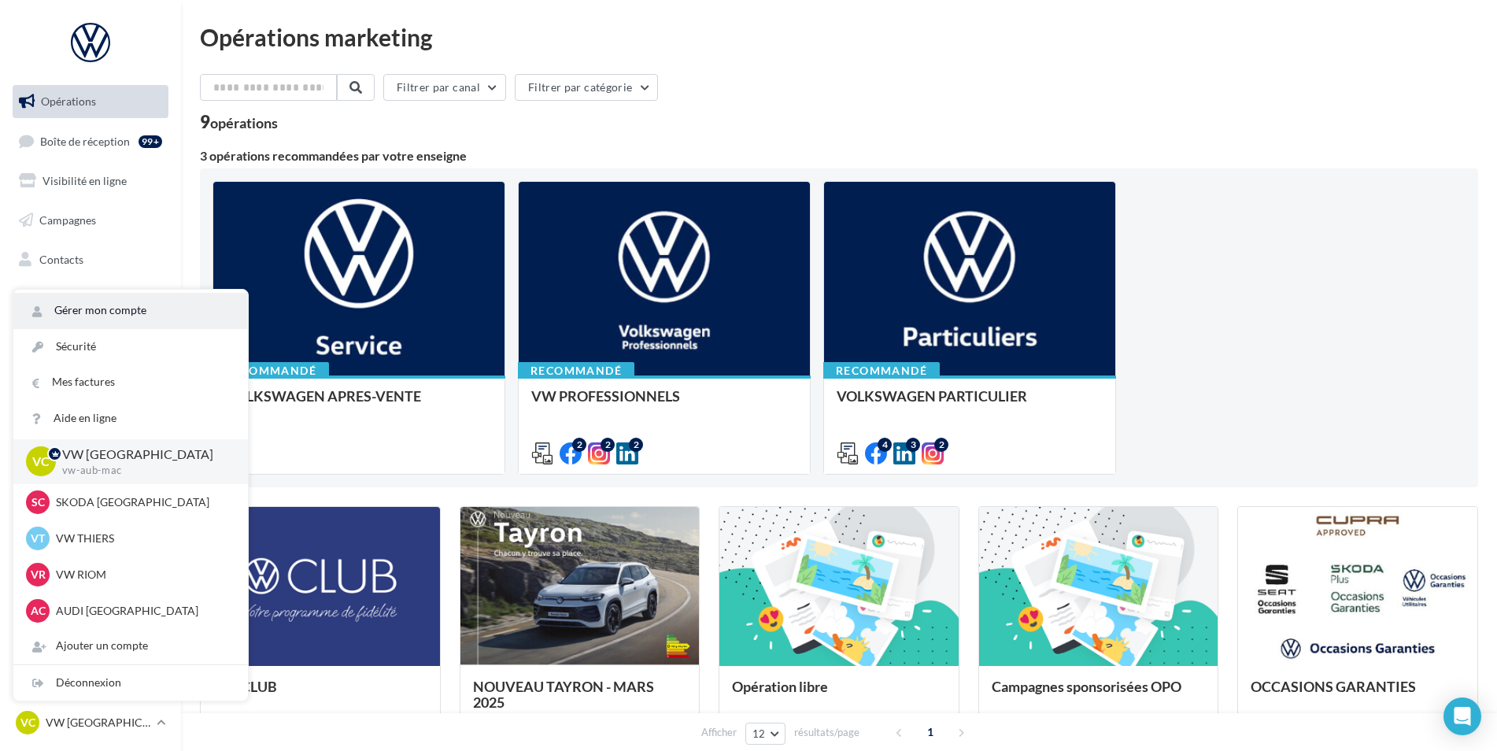 Image resolution: width=1497 pixels, height=751 pixels. I want to click on div: 3 opérations recommandées par votre enseigne, so click(839, 156).